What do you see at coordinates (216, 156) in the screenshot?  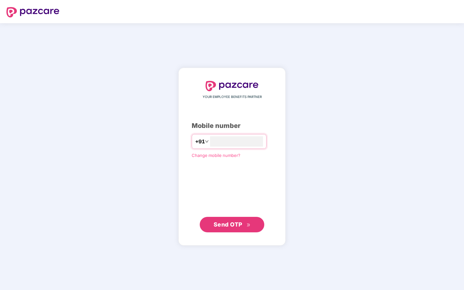 I see `a: Change mobile number?` at bounding box center [216, 156].